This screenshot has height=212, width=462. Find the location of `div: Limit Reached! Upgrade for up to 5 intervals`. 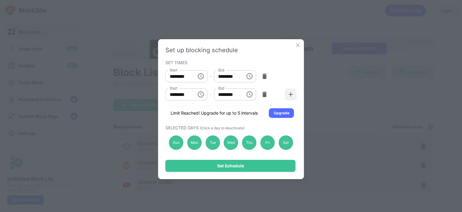

div: Limit Reached! Upgrade for up to 5 intervals is located at coordinates (214, 113).